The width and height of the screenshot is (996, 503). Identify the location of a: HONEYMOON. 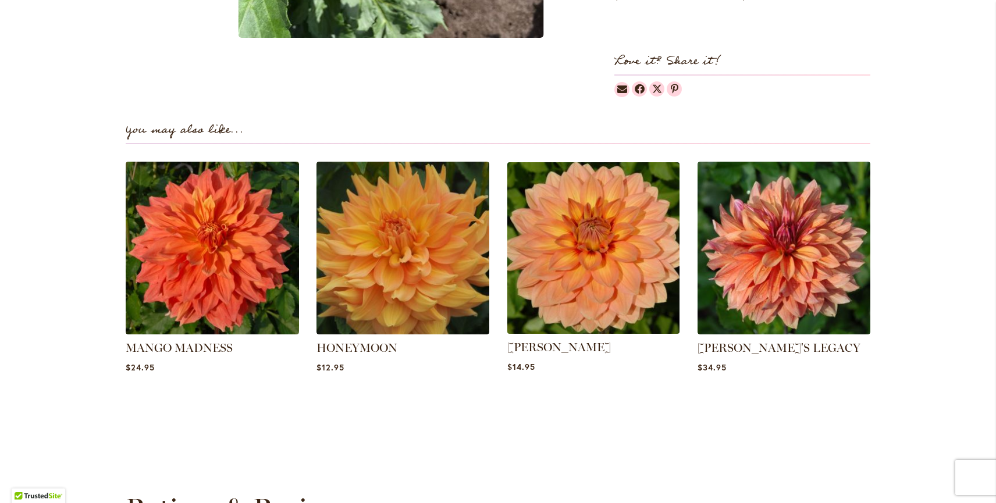
(357, 348).